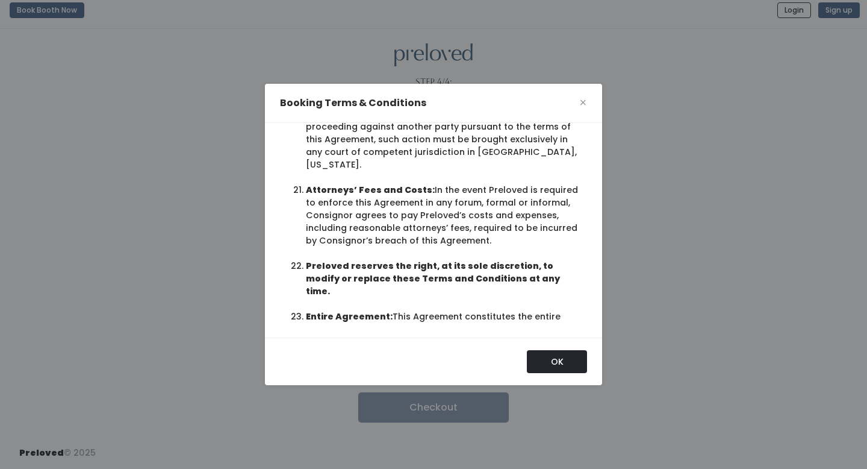 This screenshot has height=469, width=867. What do you see at coordinates (583, 103) in the screenshot?
I see `button: Close` at bounding box center [583, 103].